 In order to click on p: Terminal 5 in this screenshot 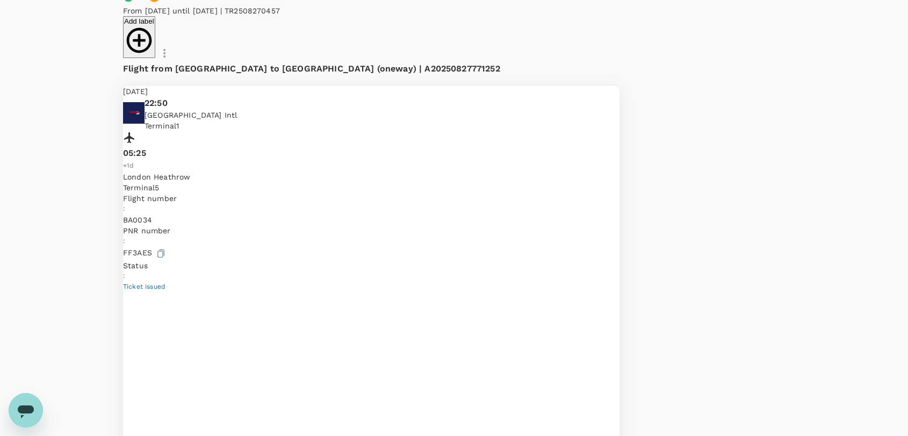, I will do `click(371, 188)`.